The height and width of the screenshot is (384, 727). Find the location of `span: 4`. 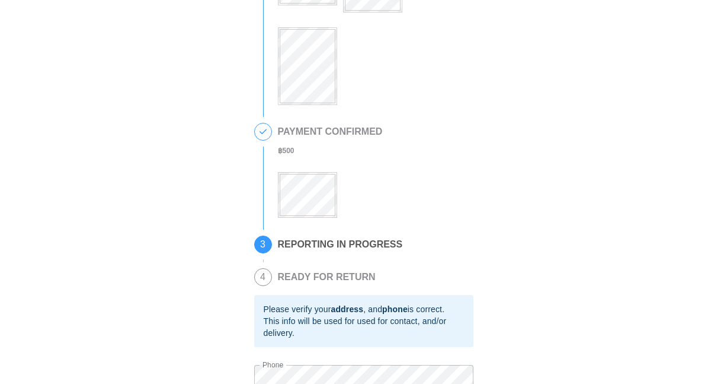

span: 4 is located at coordinates (263, 277).